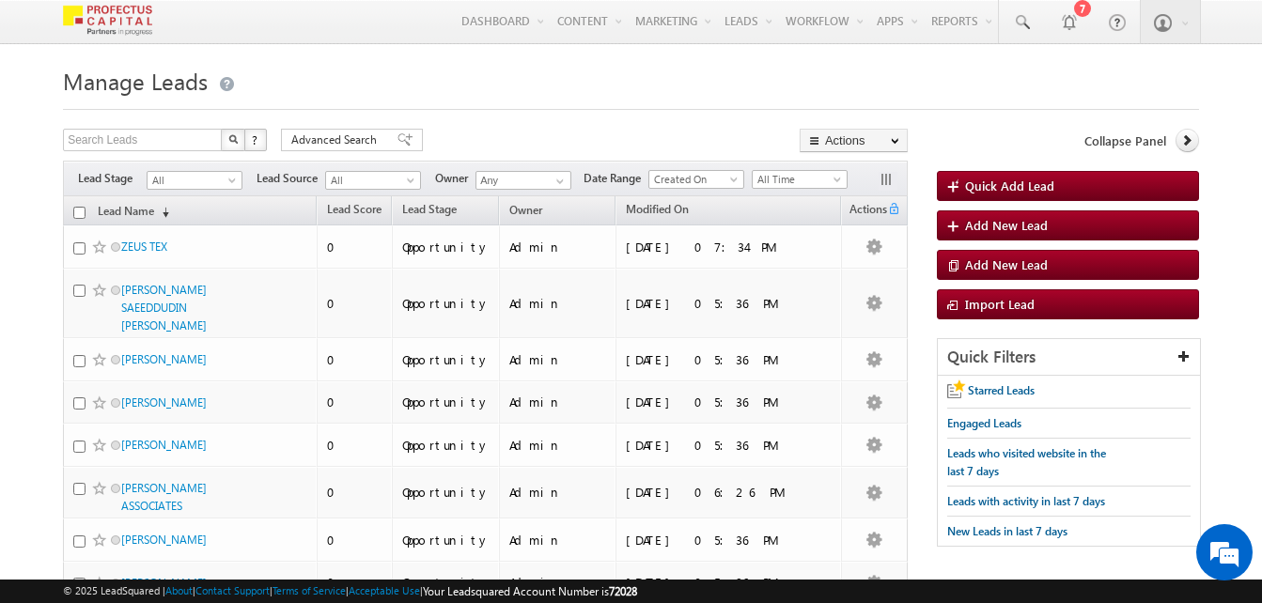  Describe the element at coordinates (1001, 390) in the screenshot. I see `span: Starred Leads` at that location.